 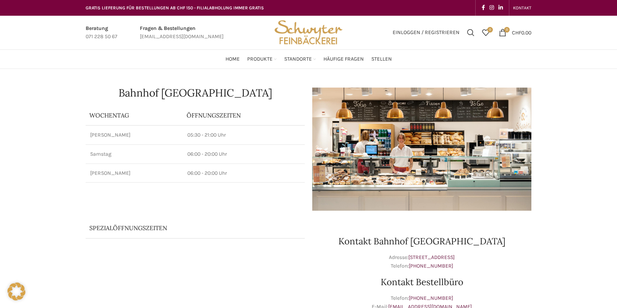 What do you see at coordinates (300, 59) in the screenshot?
I see `a: Standorte` at bounding box center [300, 59].